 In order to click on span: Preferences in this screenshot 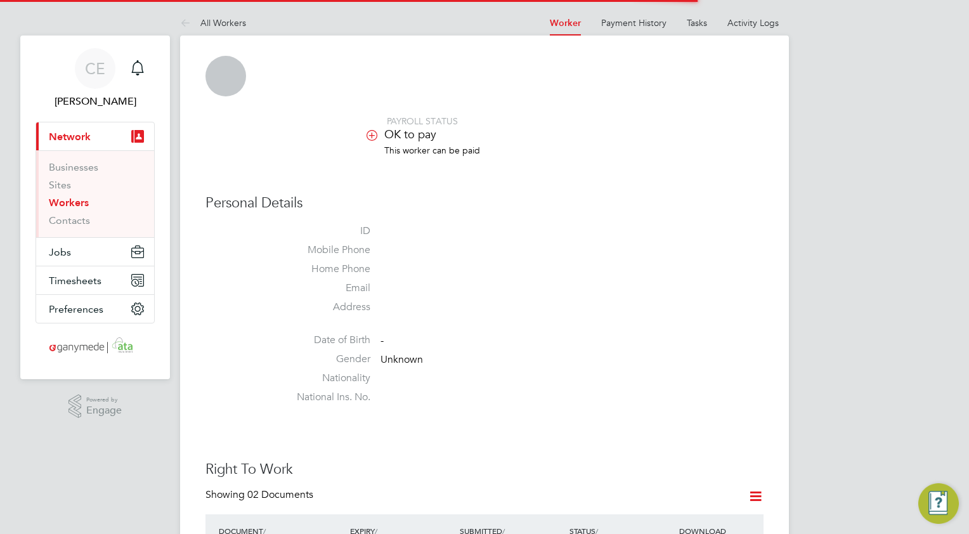, I will do `click(76, 309)`.